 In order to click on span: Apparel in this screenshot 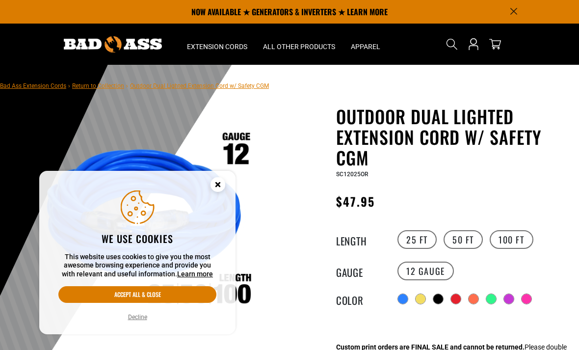, I will do `click(365, 47)`.